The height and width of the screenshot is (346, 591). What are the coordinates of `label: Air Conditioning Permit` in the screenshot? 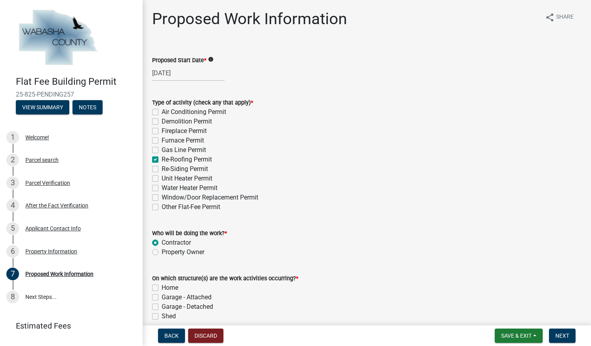 It's located at (194, 112).